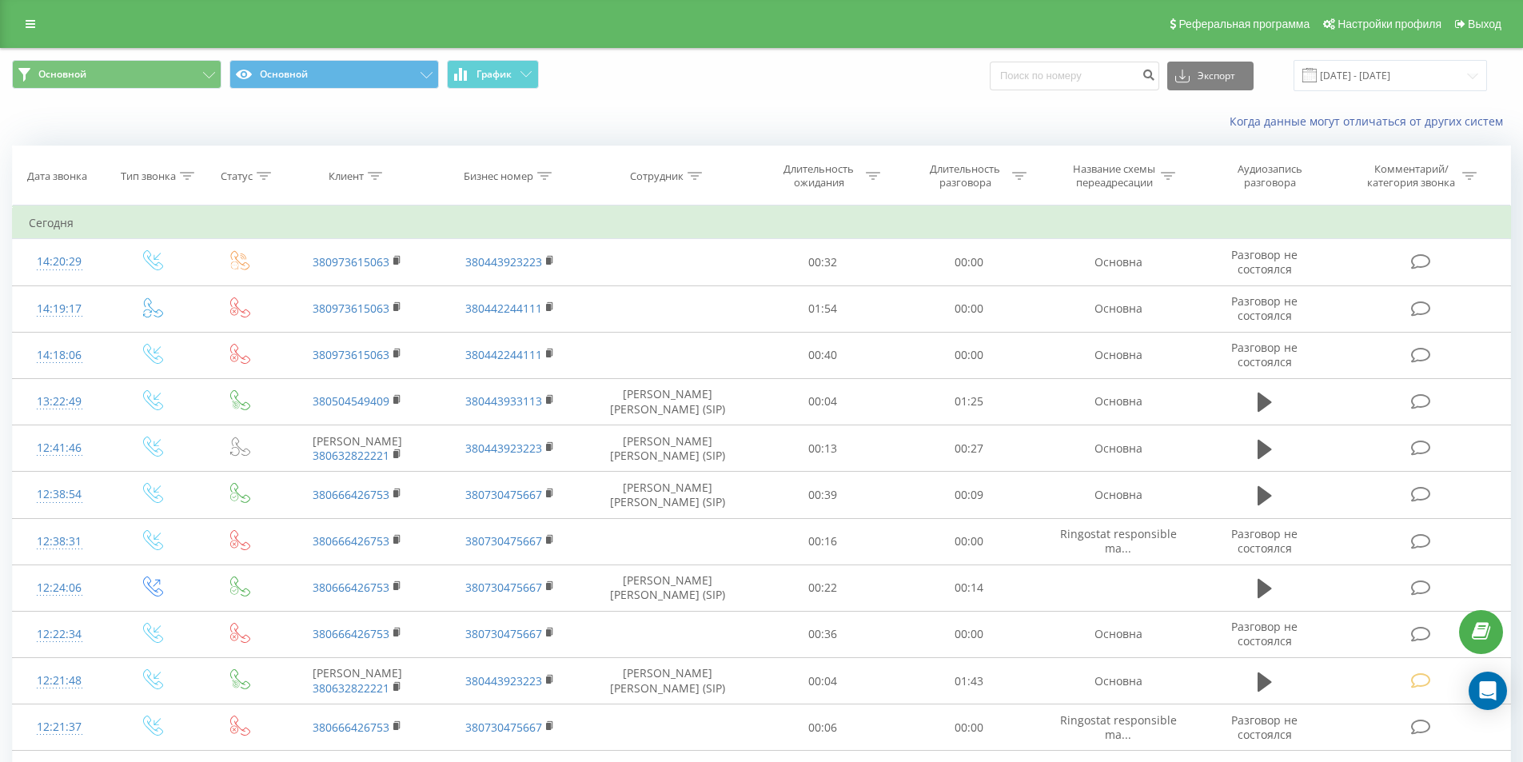  I want to click on div: Open Intercom Messenger, so click(1488, 691).